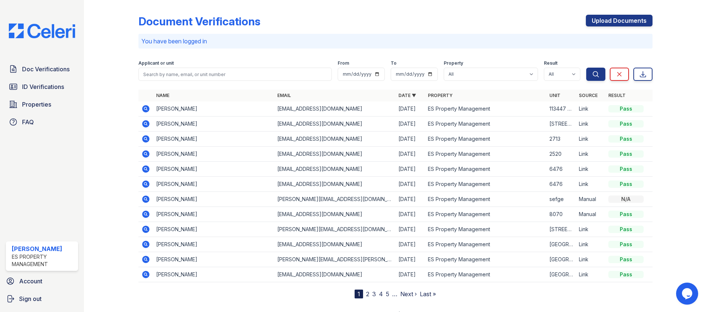 This screenshot has height=312, width=707. I want to click on a: Source, so click(588, 95).